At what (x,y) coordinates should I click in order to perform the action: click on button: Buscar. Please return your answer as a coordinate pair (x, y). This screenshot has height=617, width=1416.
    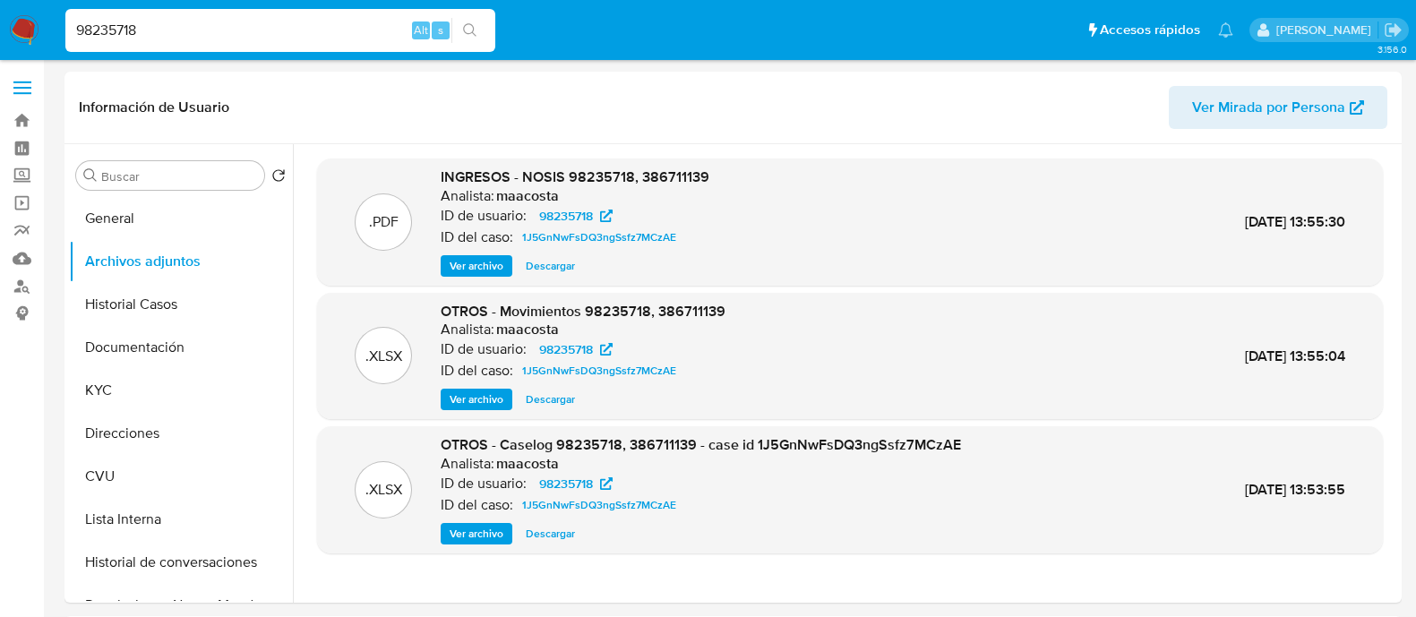
    Looking at the image, I should click on (90, 175).